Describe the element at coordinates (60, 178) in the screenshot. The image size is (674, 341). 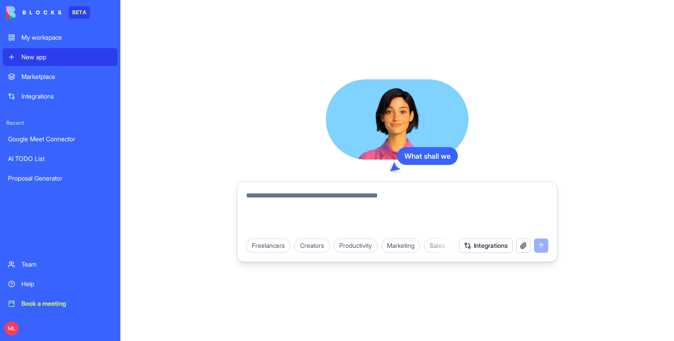
I see `div: Proposal Generator` at that location.